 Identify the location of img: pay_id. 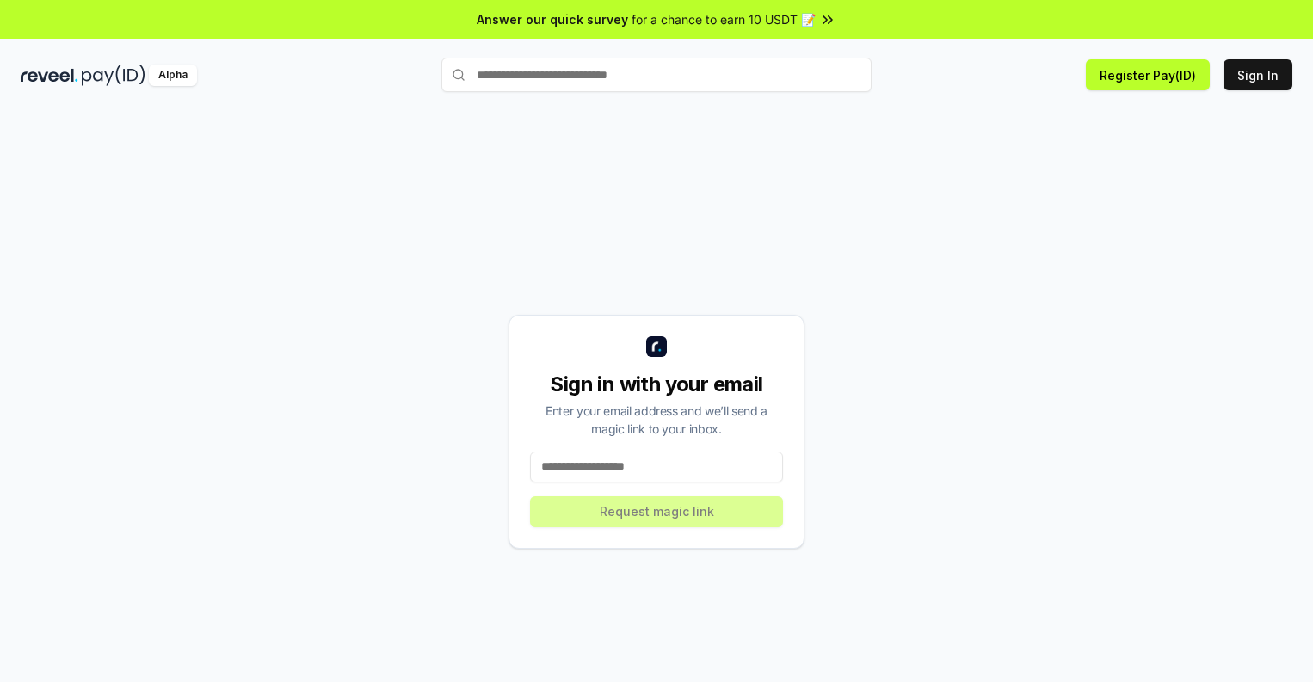
(114, 75).